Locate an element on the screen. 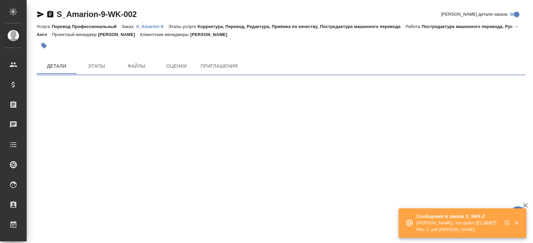 The image size is (533, 243). span: Приглашения is located at coordinates (219, 66).